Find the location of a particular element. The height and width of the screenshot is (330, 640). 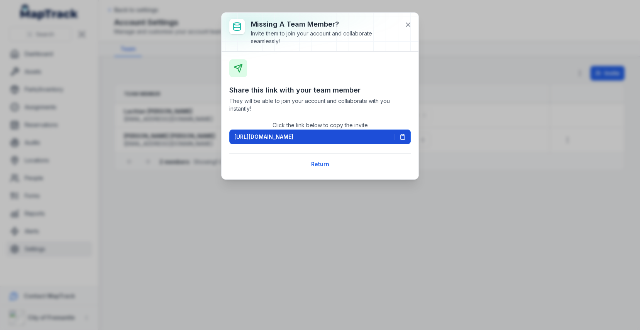

h3: Missing a team member? is located at coordinates (325, 24).